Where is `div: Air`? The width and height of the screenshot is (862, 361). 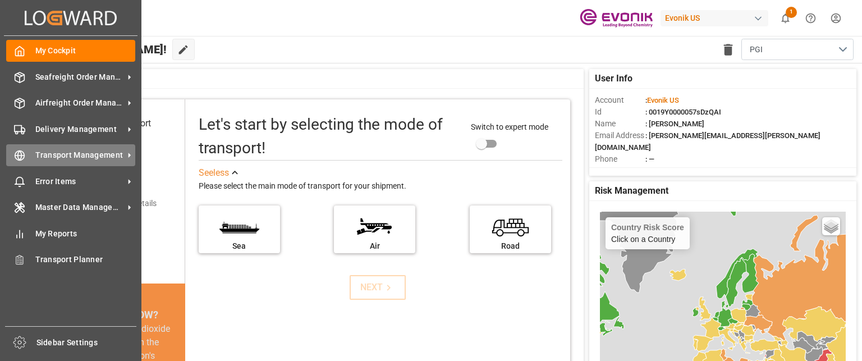 div: Air is located at coordinates (374, 246).